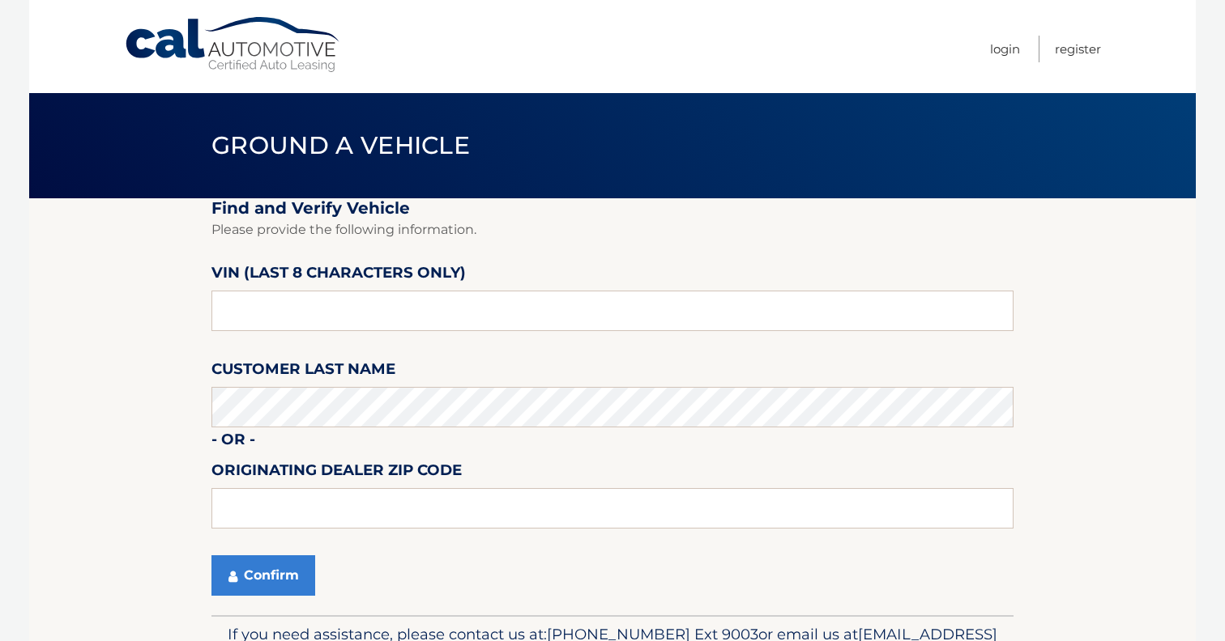 Image resolution: width=1225 pixels, height=641 pixels. I want to click on label: - or -, so click(233, 442).